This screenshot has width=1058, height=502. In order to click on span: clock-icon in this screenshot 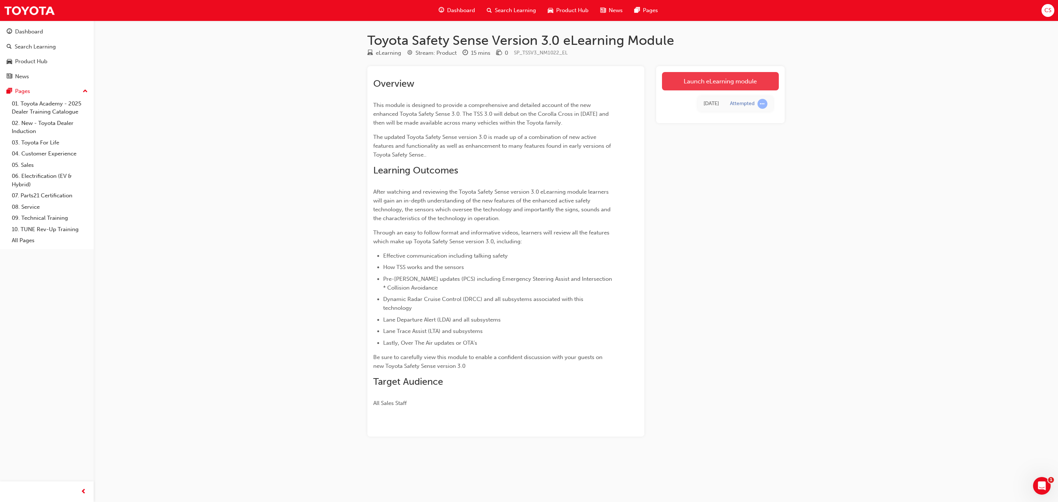, I will do `click(465, 53)`.